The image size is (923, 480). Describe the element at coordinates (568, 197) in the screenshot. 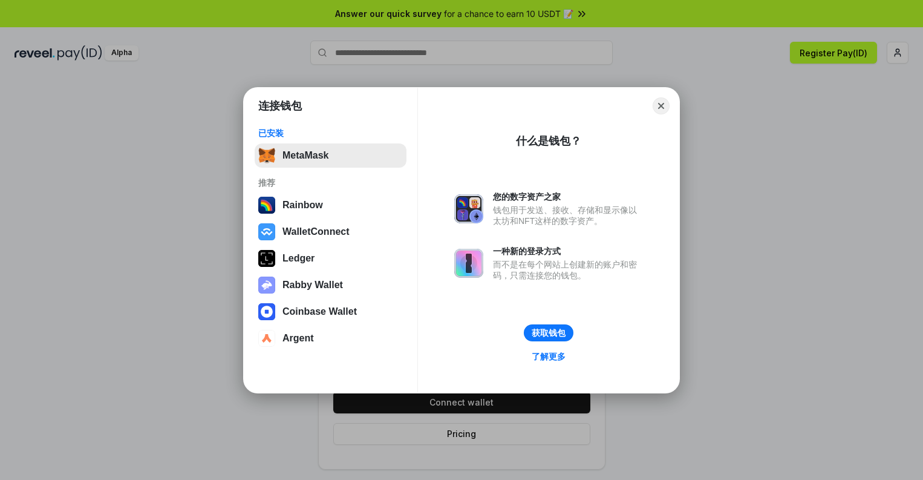

I see `div: 您的数字资产之家` at that location.